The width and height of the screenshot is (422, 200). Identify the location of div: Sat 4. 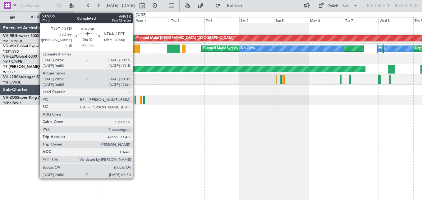
(257, 20).